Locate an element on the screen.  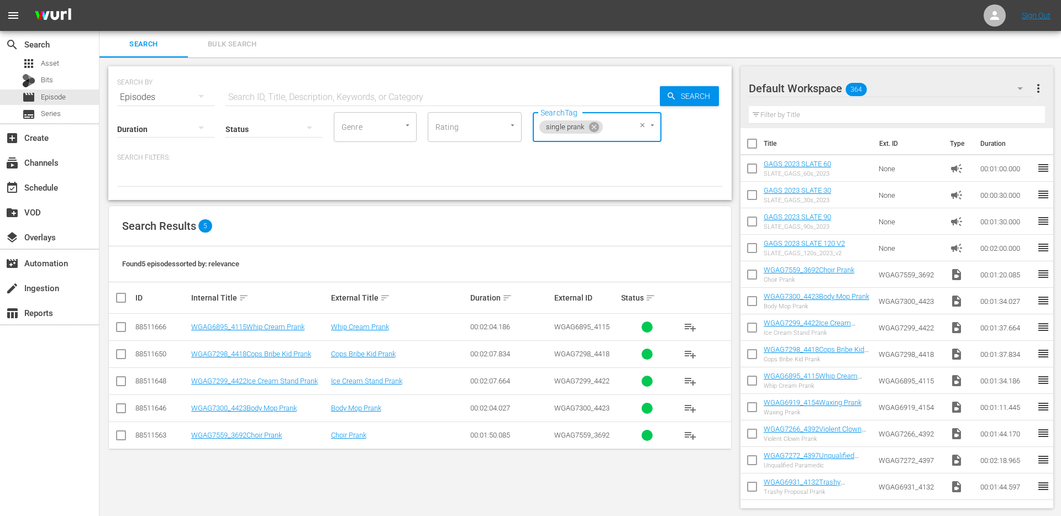
span: Create is located at coordinates (12, 138).